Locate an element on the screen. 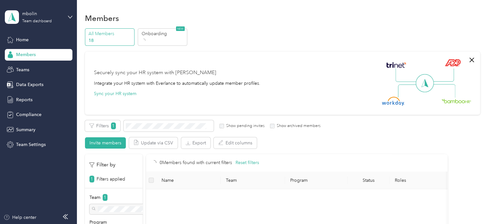 Image resolution: width=491 pixels, height=224 pixels. h1: Members is located at coordinates (102, 18).